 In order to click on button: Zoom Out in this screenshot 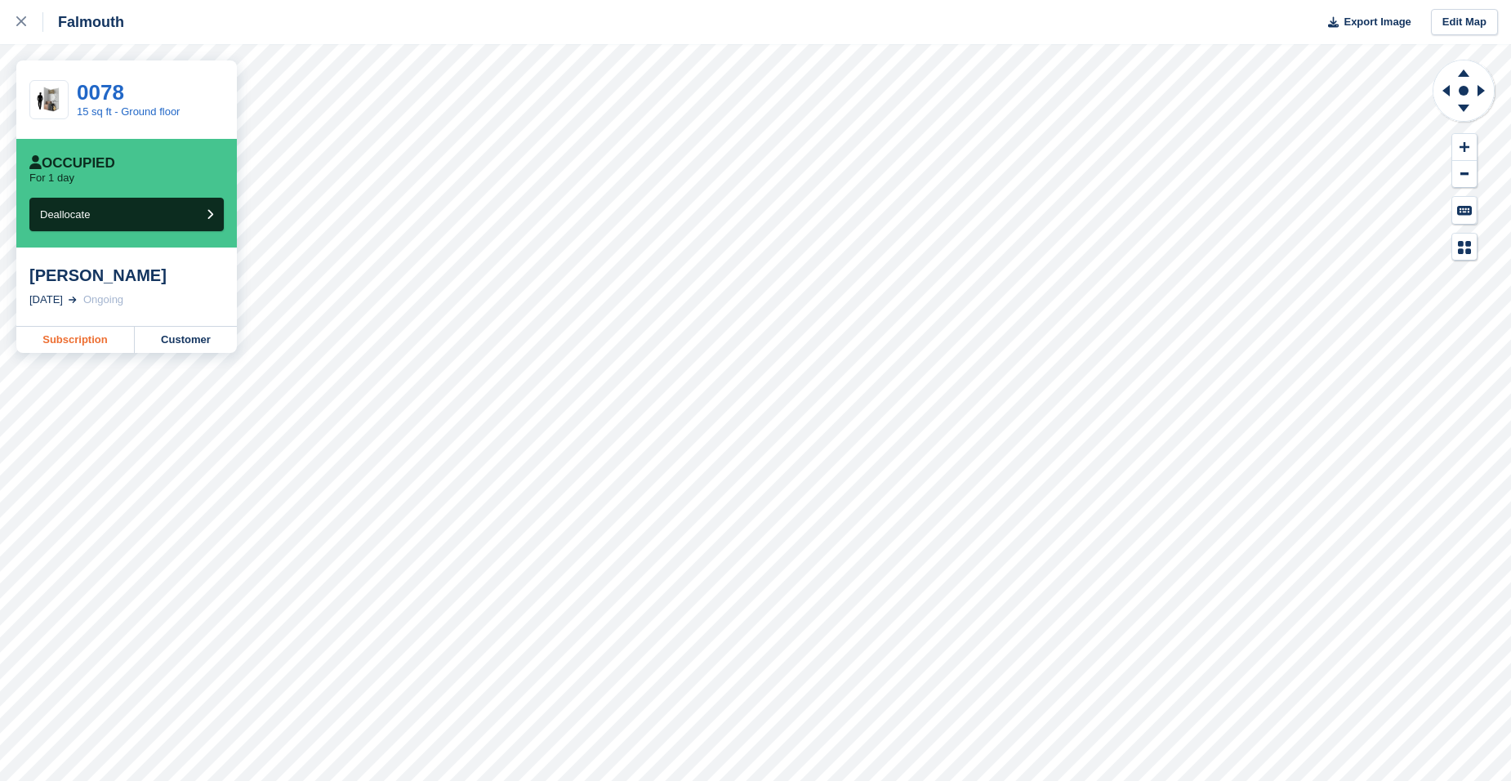, I will do `click(1465, 174)`.